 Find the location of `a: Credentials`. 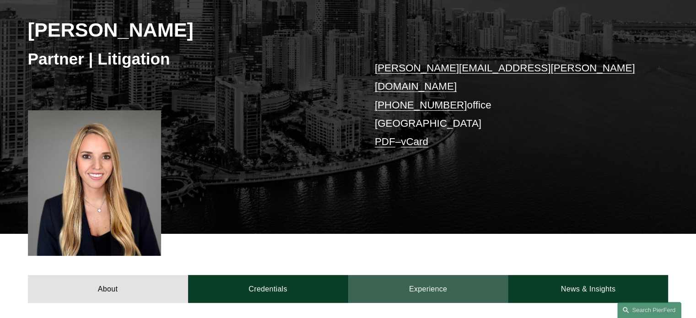

a: Credentials is located at coordinates (268, 289).